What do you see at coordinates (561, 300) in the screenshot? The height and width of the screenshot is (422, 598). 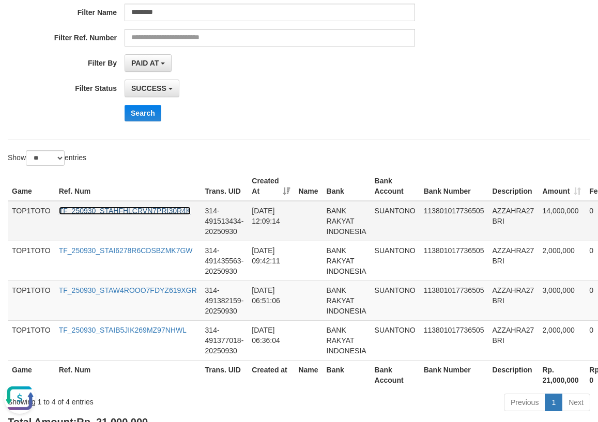 I see `td: 3,000,000` at bounding box center [561, 300].